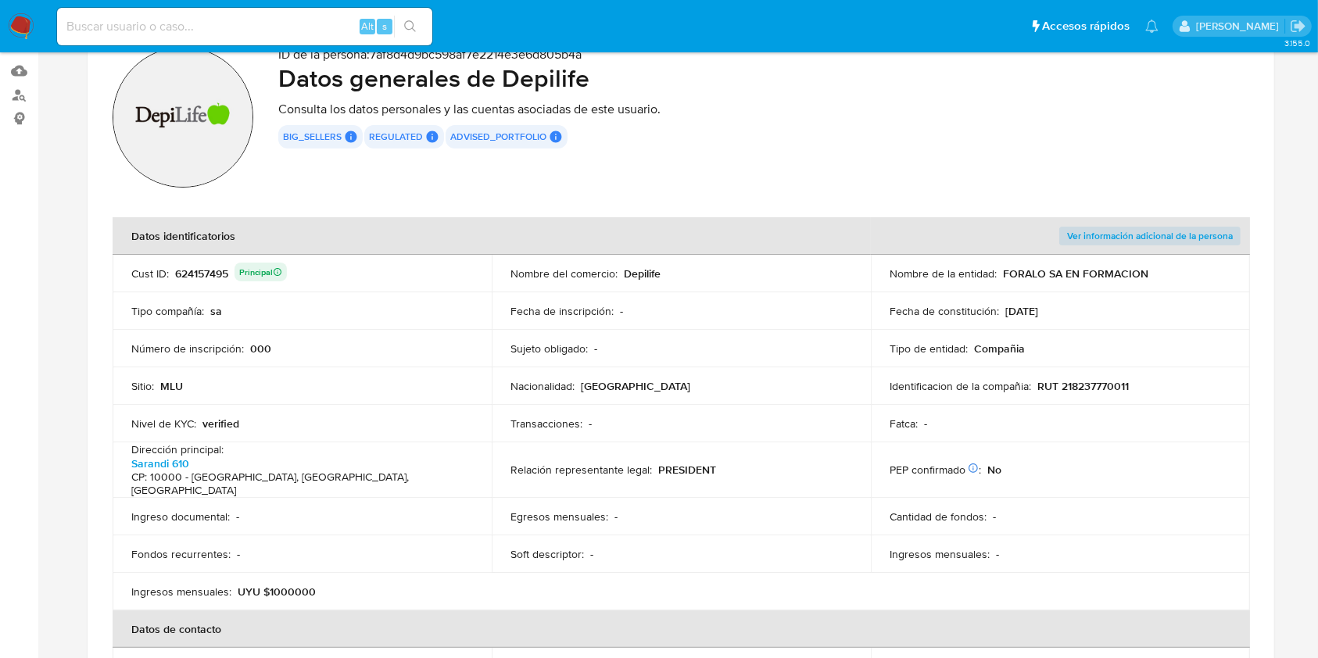  Describe the element at coordinates (1298, 26) in the screenshot. I see `a: Salir` at that location.